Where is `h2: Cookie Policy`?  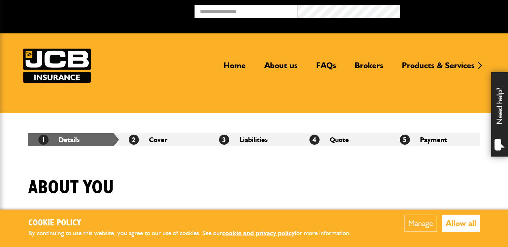 h2: Cookie Policy is located at coordinates (195, 223).